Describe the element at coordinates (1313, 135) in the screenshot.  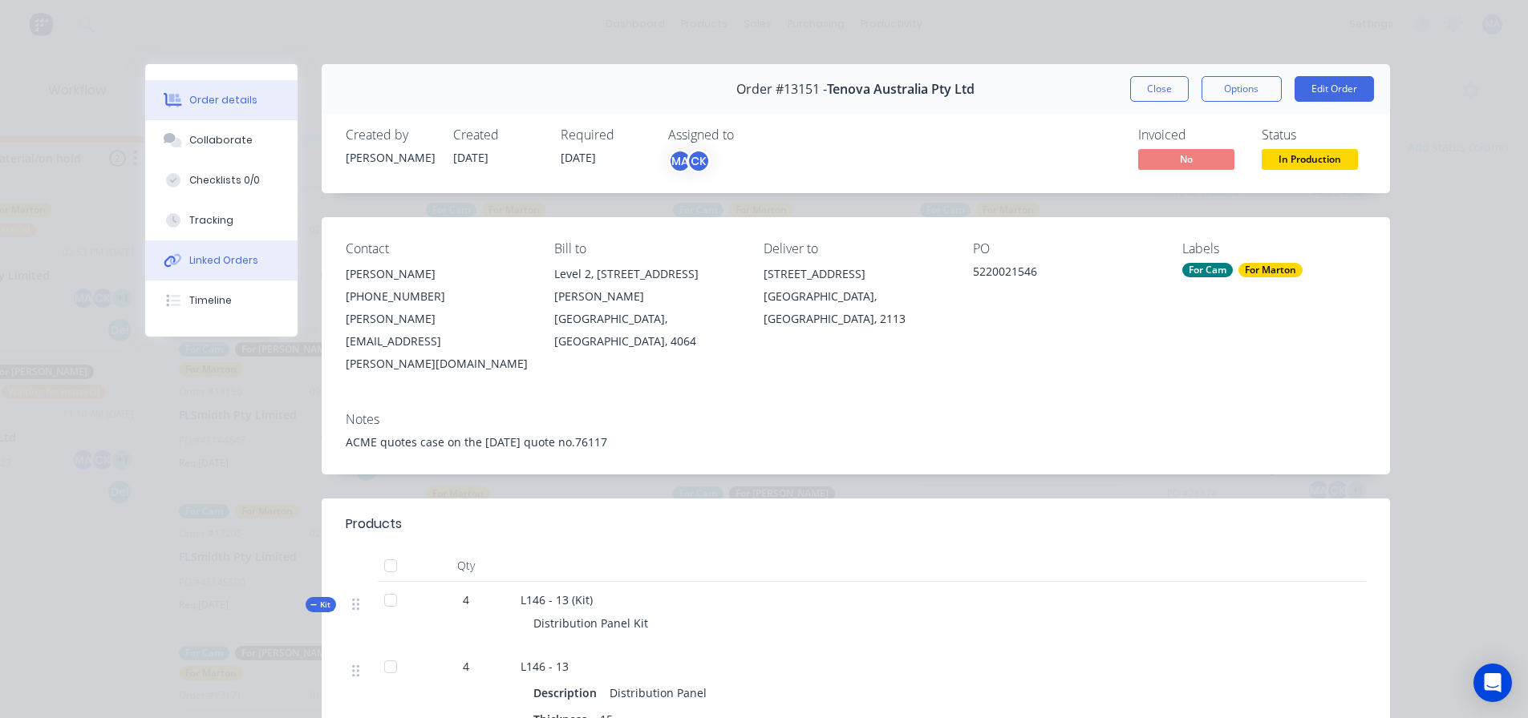
I see `div: Status` at that location.